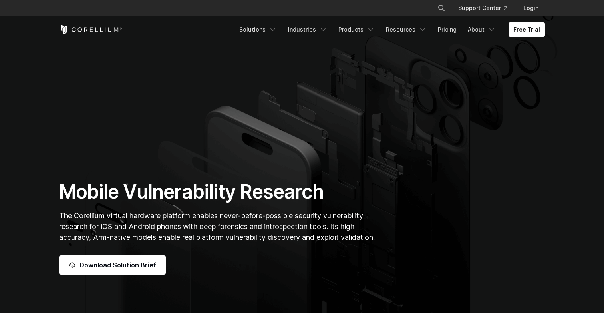 The image size is (604, 329). Describe the element at coordinates (527, 30) in the screenshot. I see `a: Free Trial` at that location.